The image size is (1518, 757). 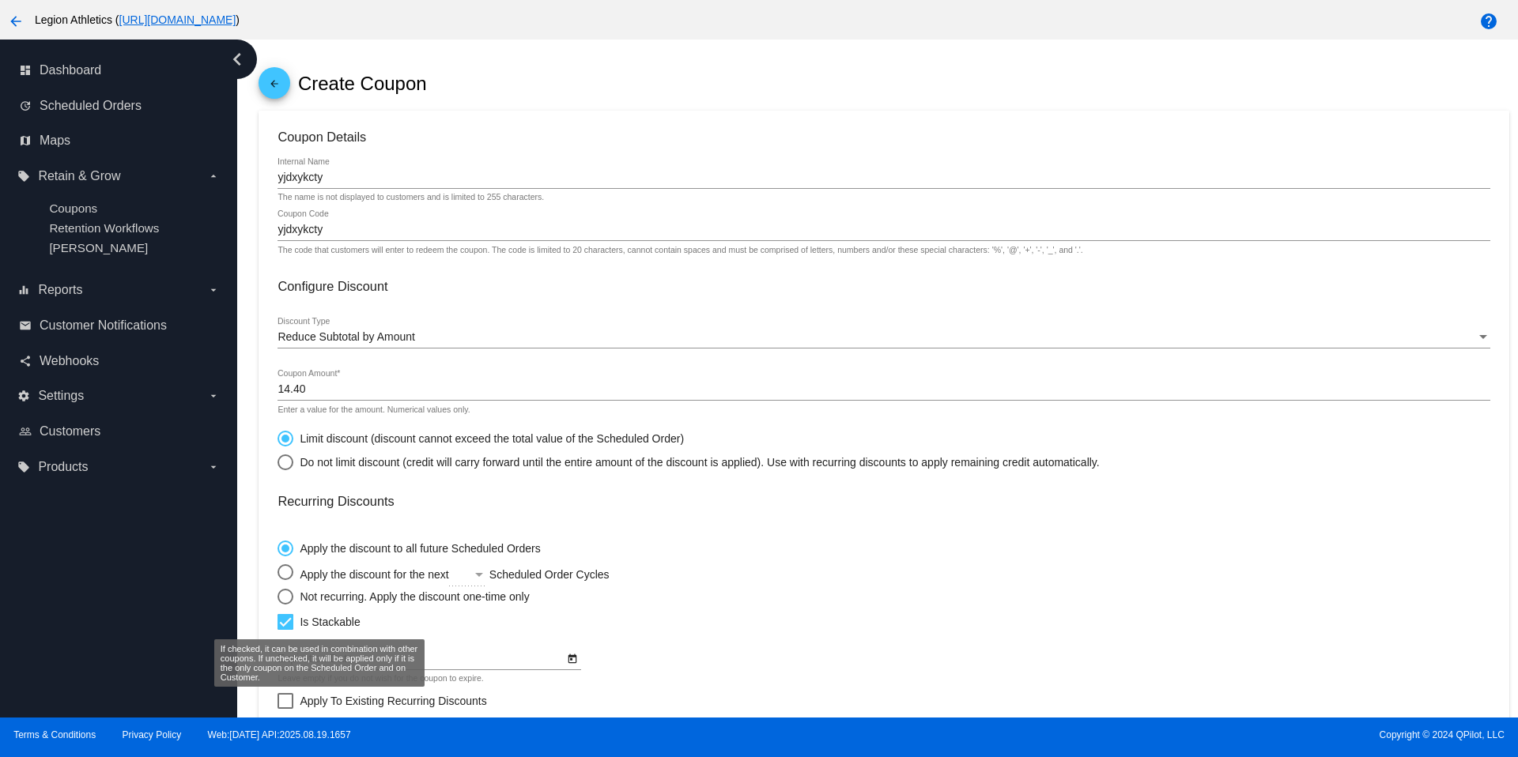 I want to click on i: settings, so click(x=24, y=396).